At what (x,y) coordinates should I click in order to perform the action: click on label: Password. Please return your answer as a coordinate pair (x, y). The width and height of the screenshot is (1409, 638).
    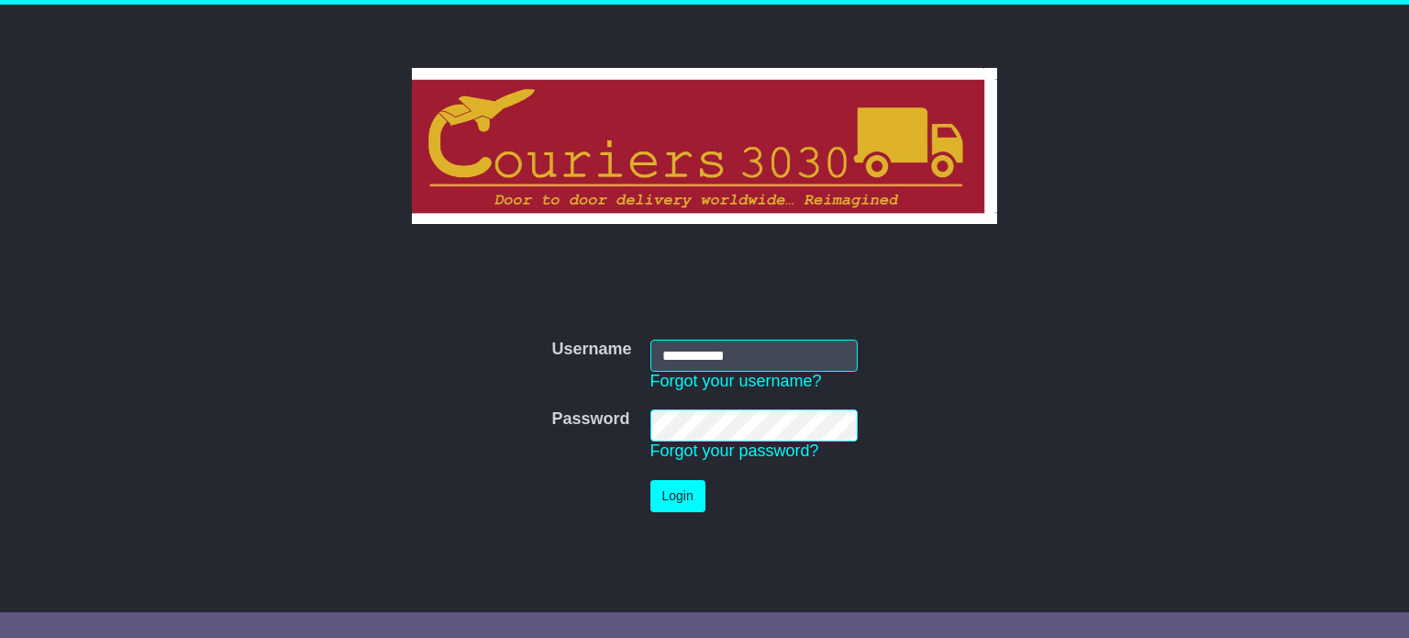
    Looking at the image, I should click on (590, 419).